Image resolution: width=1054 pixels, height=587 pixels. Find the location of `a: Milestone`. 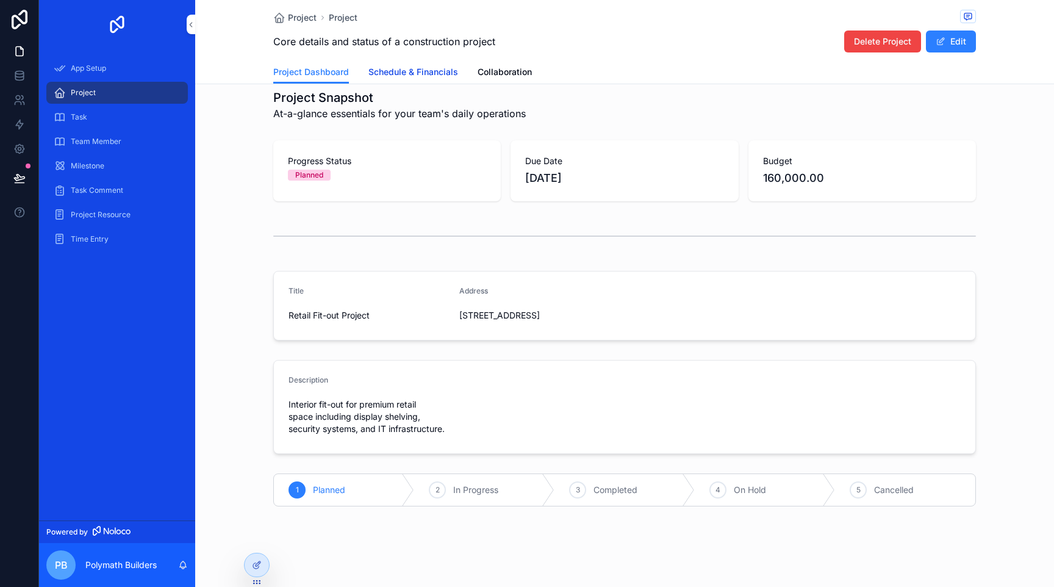

a: Milestone is located at coordinates (117, 166).